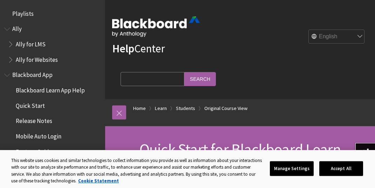 The image size is (375, 188). Describe the element at coordinates (226, 108) in the screenshot. I see `a: Original Course View` at that location.